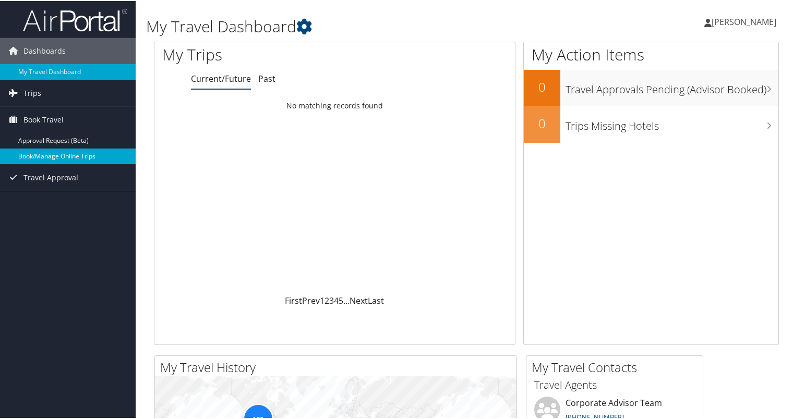  I want to click on a: 4, so click(336, 300).